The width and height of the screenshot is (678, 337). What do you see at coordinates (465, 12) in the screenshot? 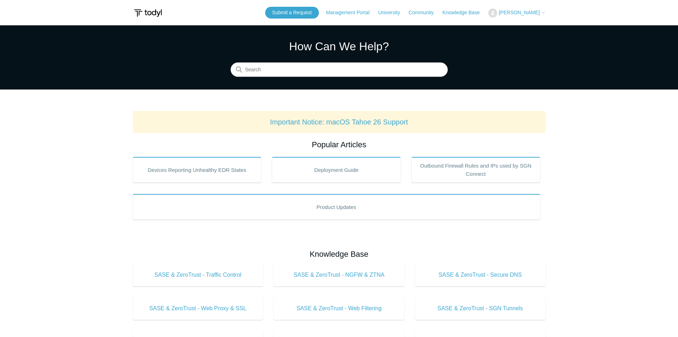
I see `a: Knowledge Base` at bounding box center [465, 12].